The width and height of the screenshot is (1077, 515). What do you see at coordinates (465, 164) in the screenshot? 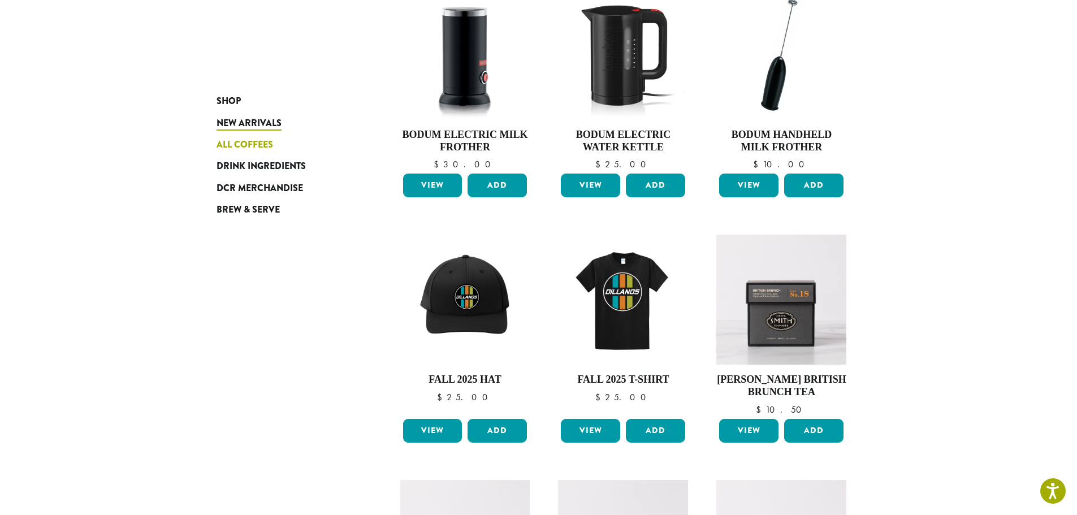
I see `bdi: 30.00` at bounding box center [465, 164].